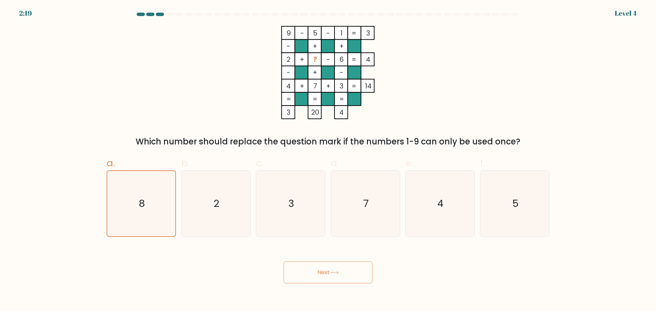 Image resolution: width=656 pixels, height=311 pixels. I want to click on tspan: 2, so click(288, 59).